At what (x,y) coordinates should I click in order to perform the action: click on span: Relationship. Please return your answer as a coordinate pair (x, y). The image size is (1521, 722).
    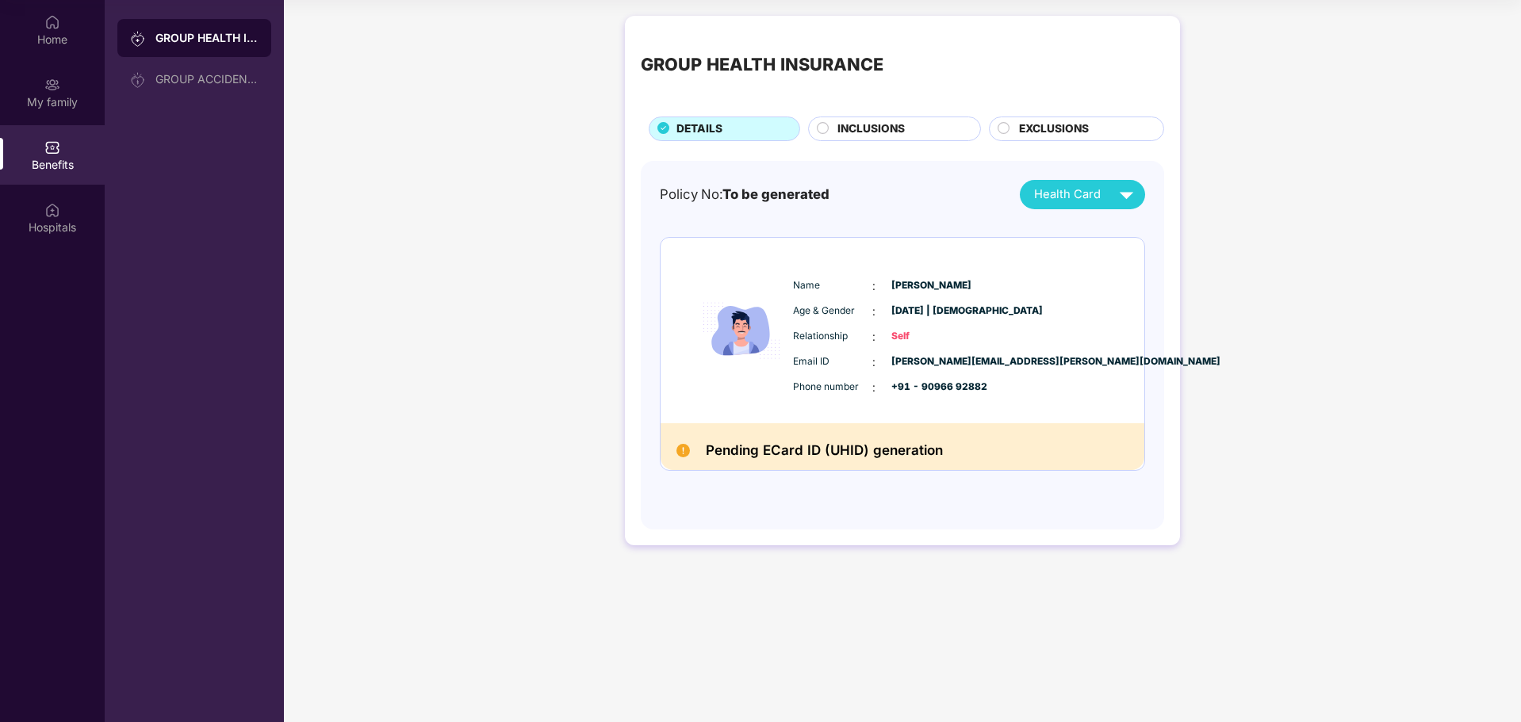
    Looking at the image, I should click on (833, 336).